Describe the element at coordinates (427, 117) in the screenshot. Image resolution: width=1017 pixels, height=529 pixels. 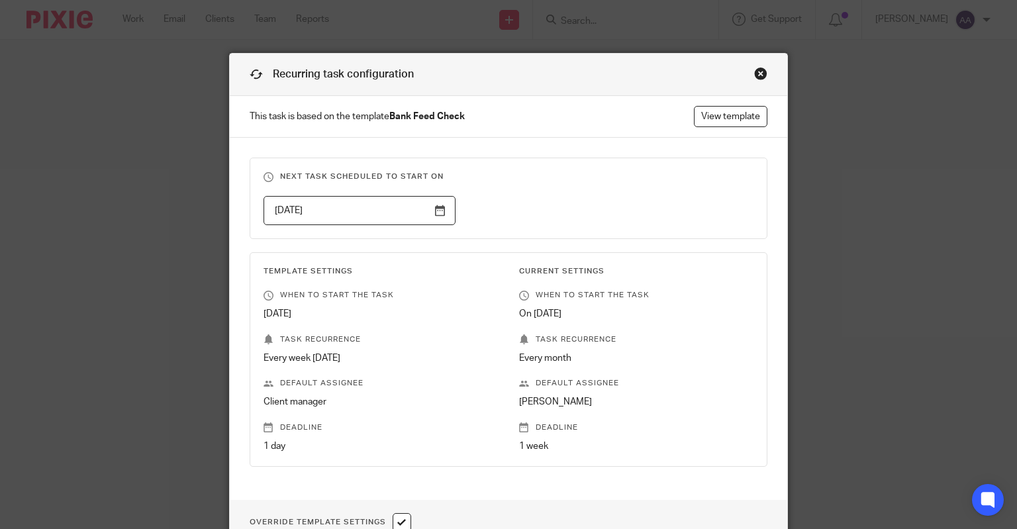
I see `strong: Bank Feed Check` at that location.